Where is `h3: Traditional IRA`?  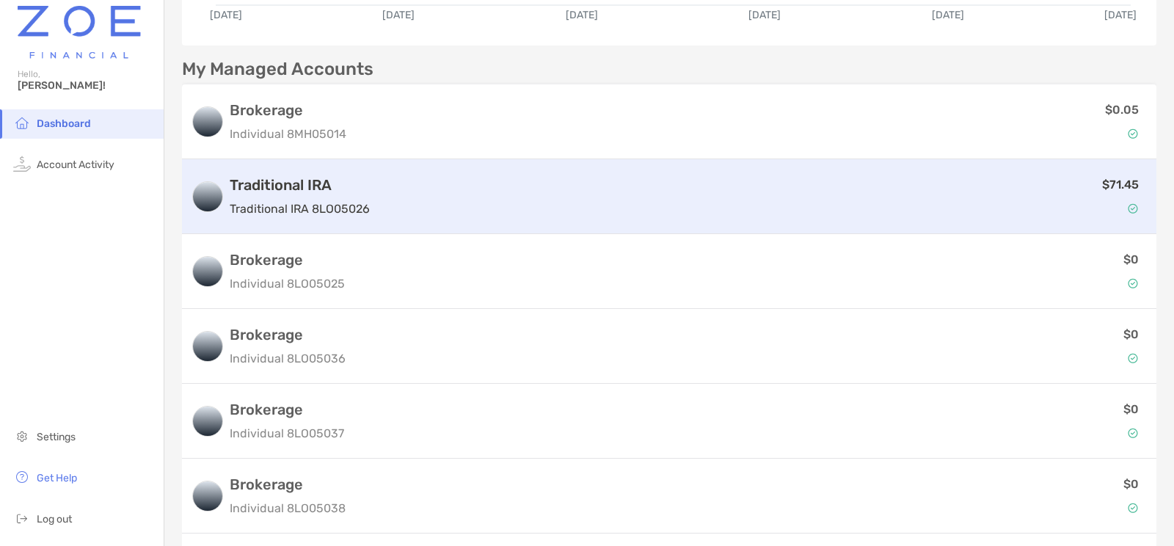 h3: Traditional IRA is located at coordinates (299, 185).